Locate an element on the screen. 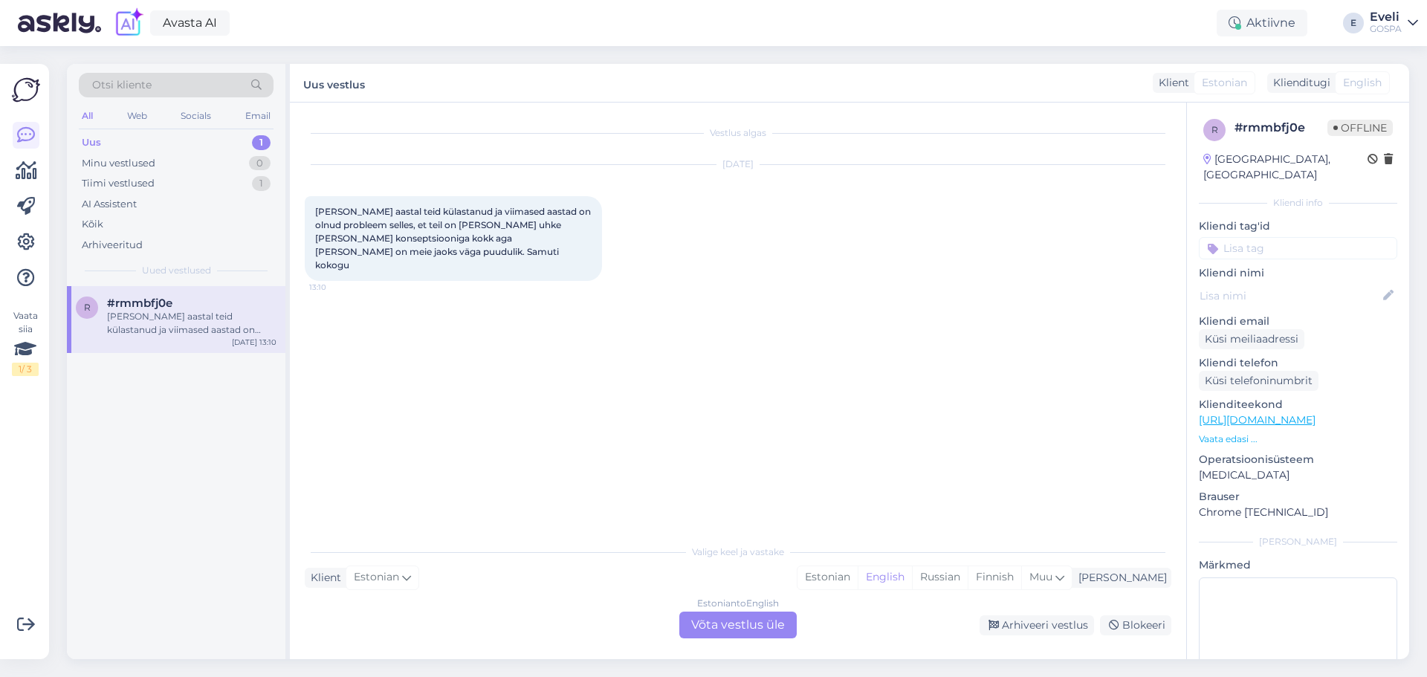 This screenshot has height=677, width=1427. span: Otsi kliente is located at coordinates (122, 85).